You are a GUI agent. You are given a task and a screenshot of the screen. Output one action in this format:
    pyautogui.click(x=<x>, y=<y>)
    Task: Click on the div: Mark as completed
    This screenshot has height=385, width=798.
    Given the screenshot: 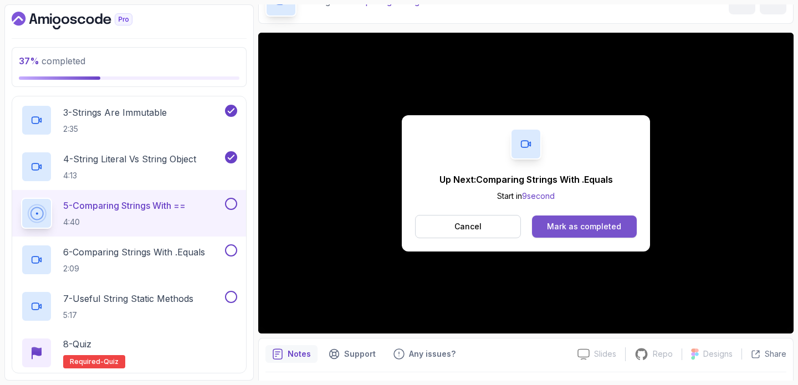 What is the action you would take?
    pyautogui.click(x=584, y=227)
    